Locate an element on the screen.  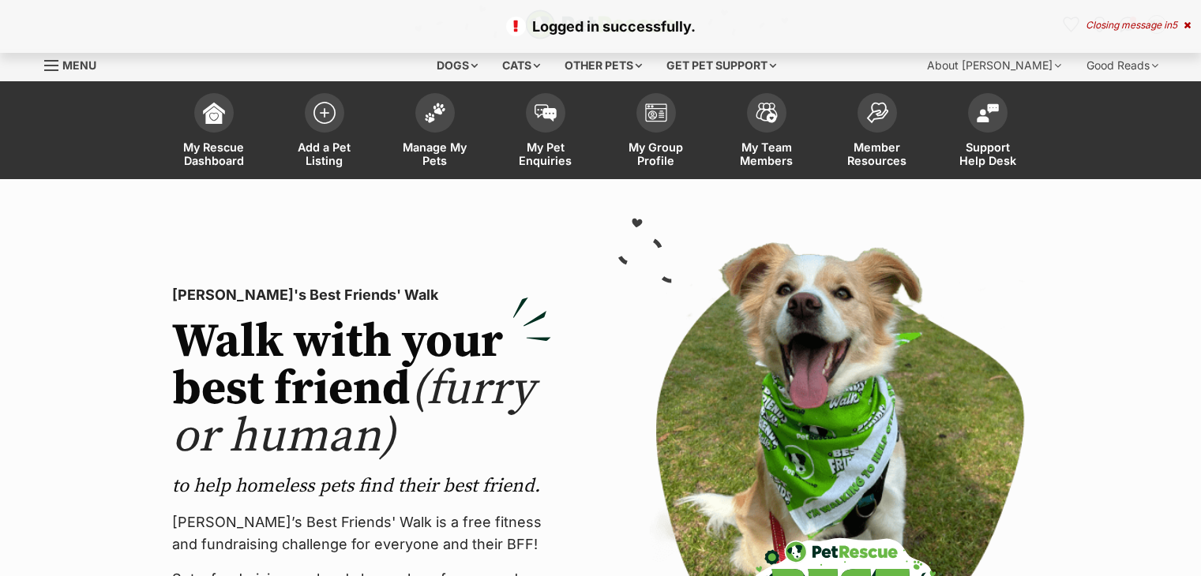
span: My Group Profile is located at coordinates (656, 154).